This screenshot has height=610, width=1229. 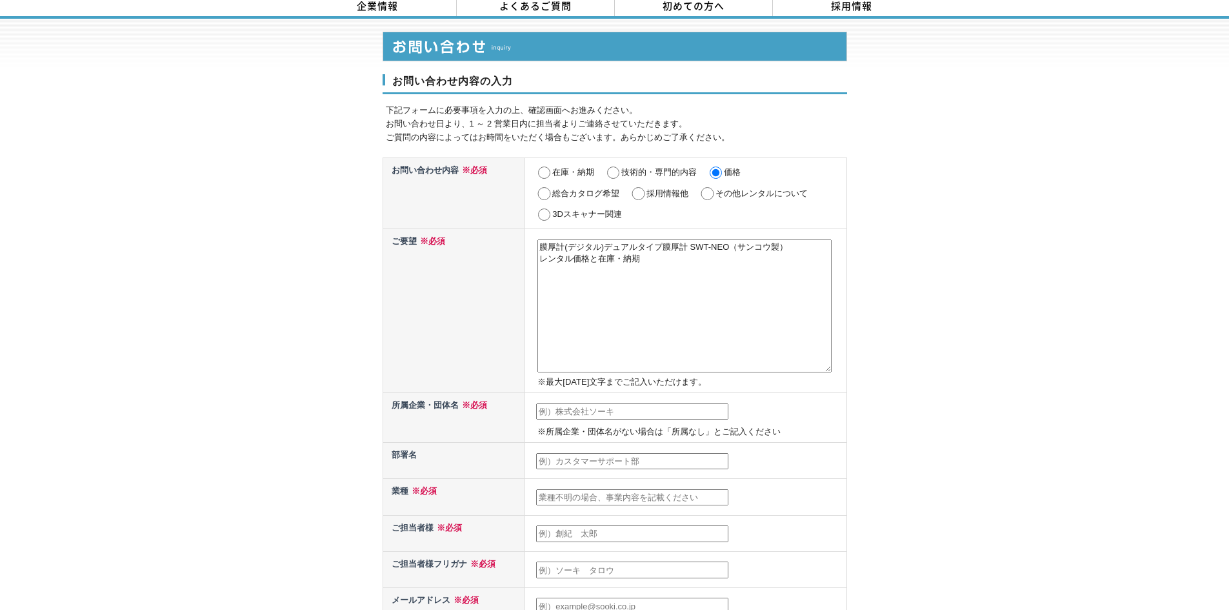 I want to click on label: 価格, so click(x=732, y=172).